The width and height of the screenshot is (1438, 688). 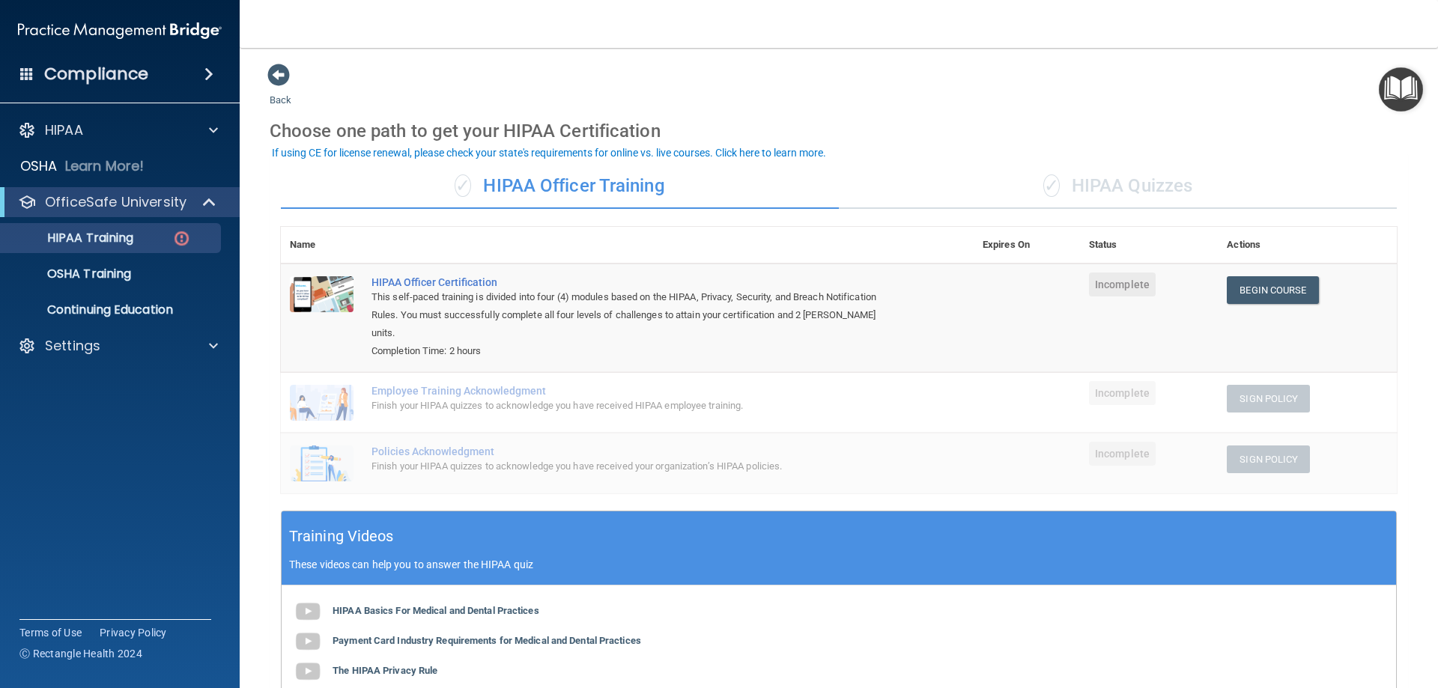 What do you see at coordinates (1307, 245) in the screenshot?
I see `th: Actions` at bounding box center [1307, 245].